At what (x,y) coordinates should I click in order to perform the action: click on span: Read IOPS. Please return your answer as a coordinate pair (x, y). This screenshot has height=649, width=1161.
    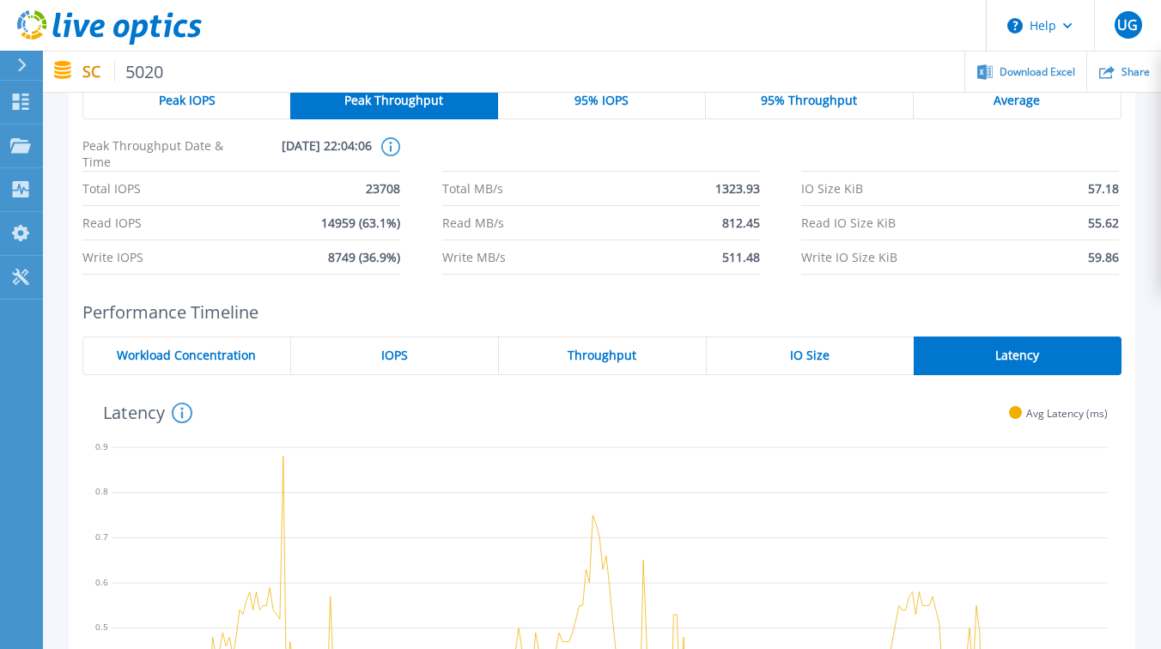
    Looking at the image, I should click on (112, 222).